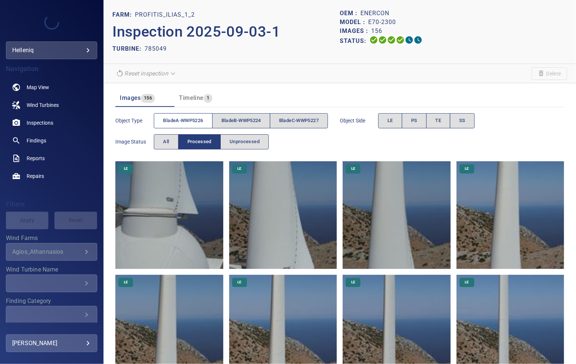  I want to click on span: Inspections, so click(40, 123).